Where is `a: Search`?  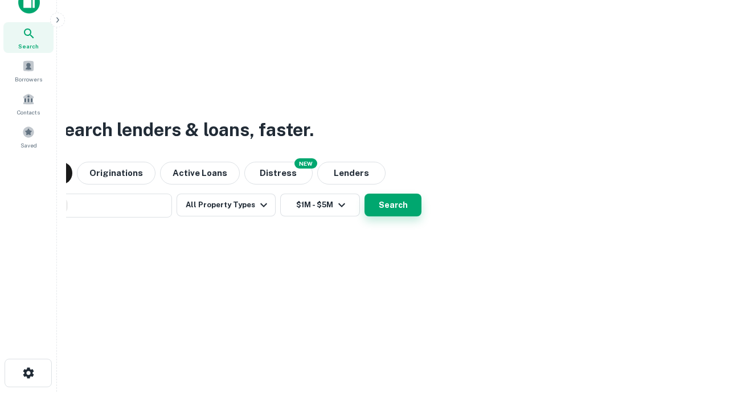
a: Search is located at coordinates (28, 38).